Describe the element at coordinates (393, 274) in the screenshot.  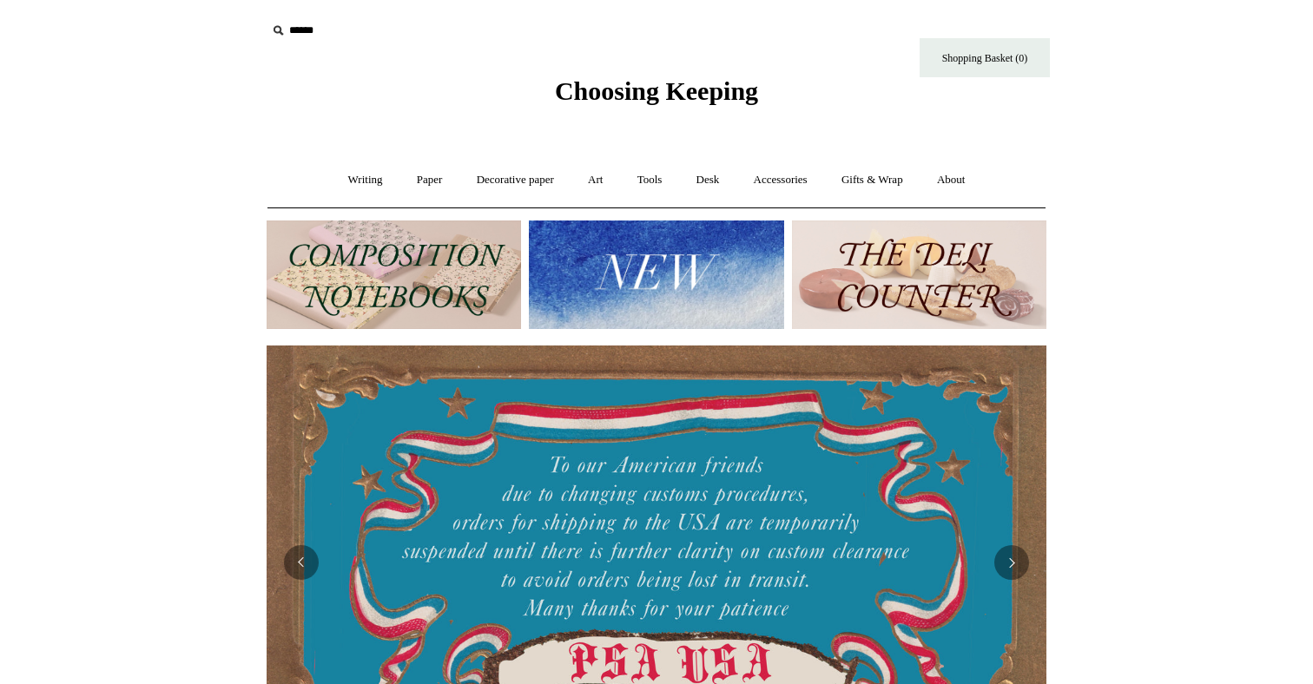
I see `img: 202302 Composition ledgers.jpg__PID:69722ee6-fa44-49dd-a067-31375e5d54ec` at that location.